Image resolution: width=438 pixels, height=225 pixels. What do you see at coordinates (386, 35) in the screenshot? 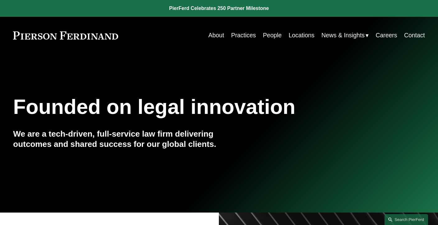
I see `a: Careers` at bounding box center [386, 35].